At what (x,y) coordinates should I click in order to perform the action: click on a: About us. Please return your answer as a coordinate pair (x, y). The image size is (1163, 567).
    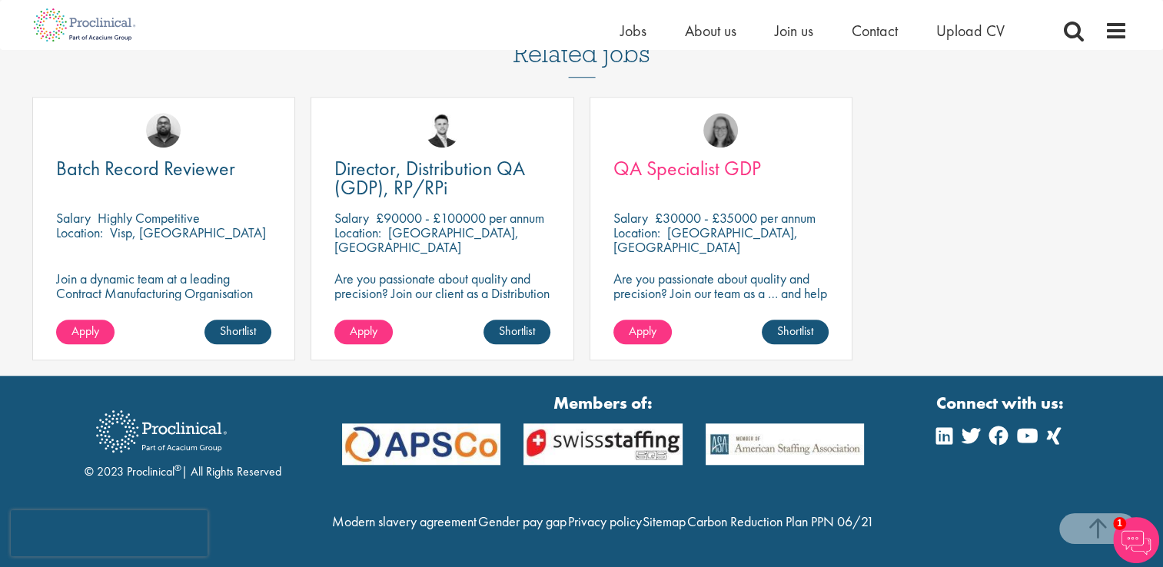
    Looking at the image, I should click on (710, 31).